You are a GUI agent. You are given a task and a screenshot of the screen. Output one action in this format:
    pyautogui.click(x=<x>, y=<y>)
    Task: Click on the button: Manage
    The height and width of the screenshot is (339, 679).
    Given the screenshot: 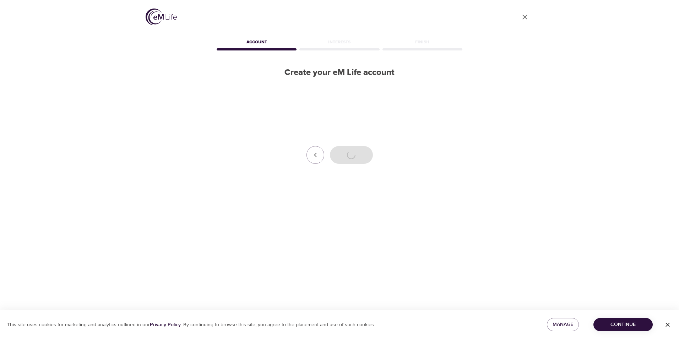 What is the action you would take?
    pyautogui.click(x=563, y=324)
    